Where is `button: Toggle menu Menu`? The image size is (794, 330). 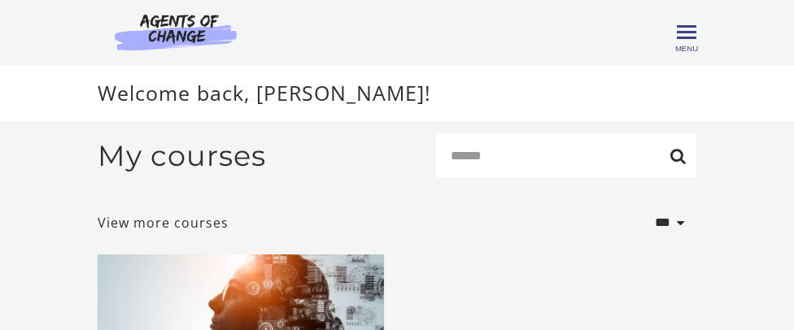
button: Toggle menu Menu is located at coordinates (687, 33).